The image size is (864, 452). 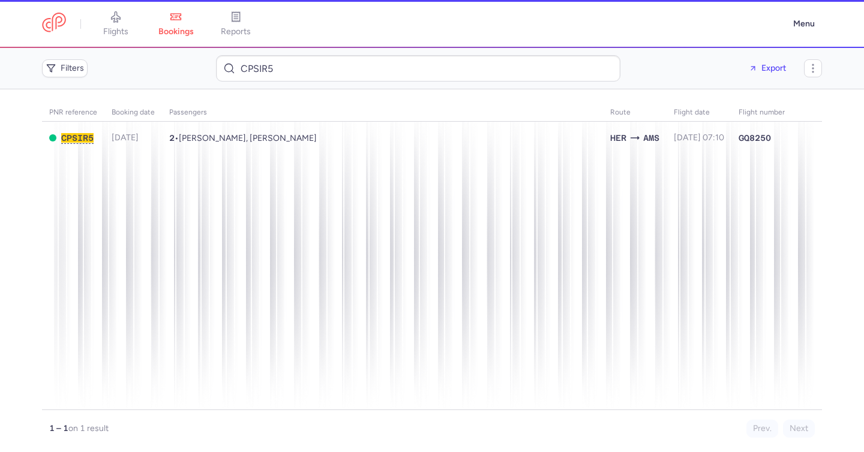 I want to click on a: flights, so click(x=116, y=24).